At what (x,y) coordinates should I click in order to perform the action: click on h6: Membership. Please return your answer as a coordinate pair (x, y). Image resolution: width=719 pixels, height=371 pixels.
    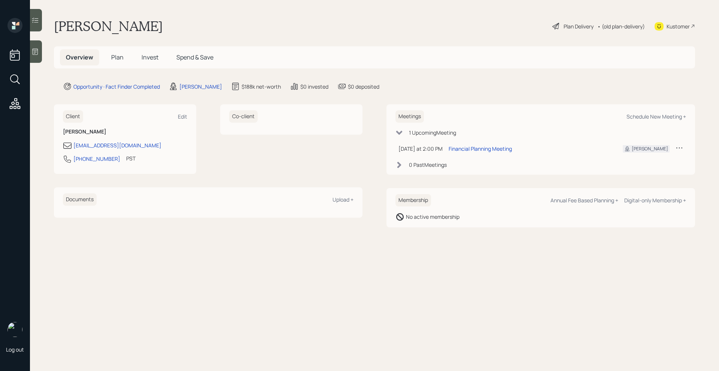
    Looking at the image, I should click on (413, 200).